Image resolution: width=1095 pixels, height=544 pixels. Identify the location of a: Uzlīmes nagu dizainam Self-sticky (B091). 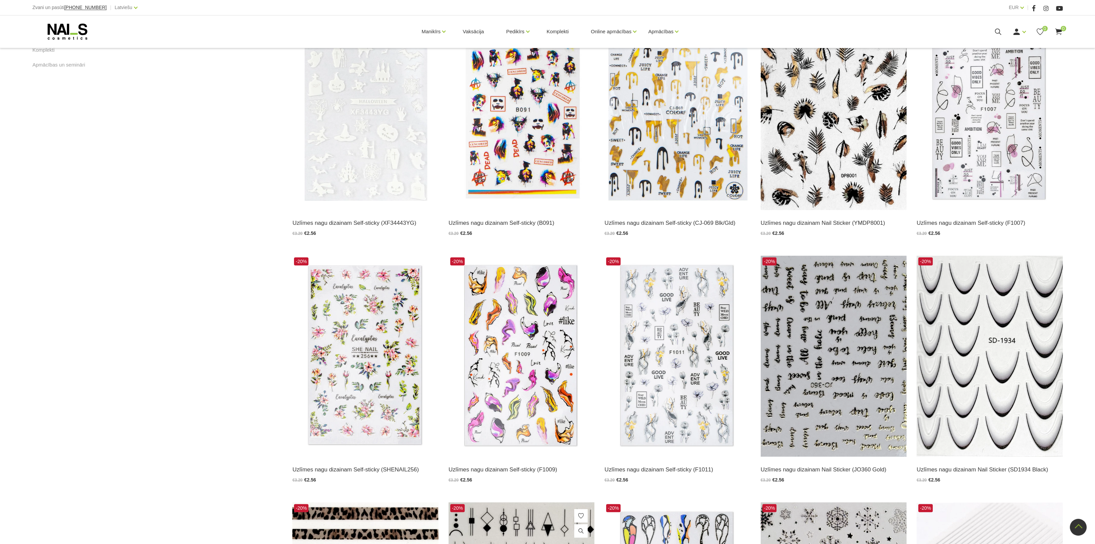
(521, 223).